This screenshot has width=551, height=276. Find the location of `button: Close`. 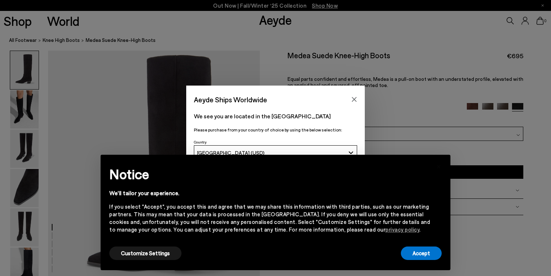

button: Close is located at coordinates (354, 100).